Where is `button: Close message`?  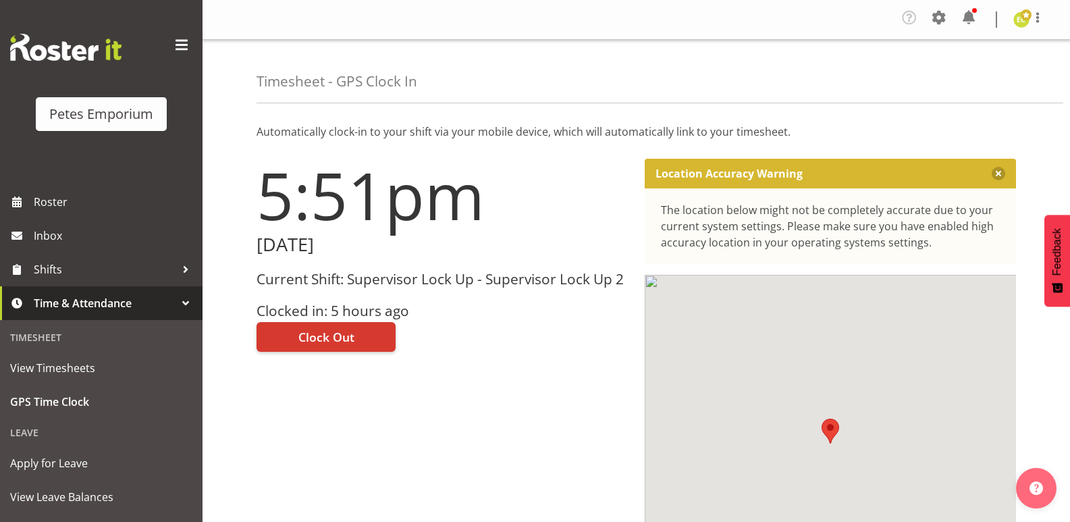
button: Close message is located at coordinates (999, 174).